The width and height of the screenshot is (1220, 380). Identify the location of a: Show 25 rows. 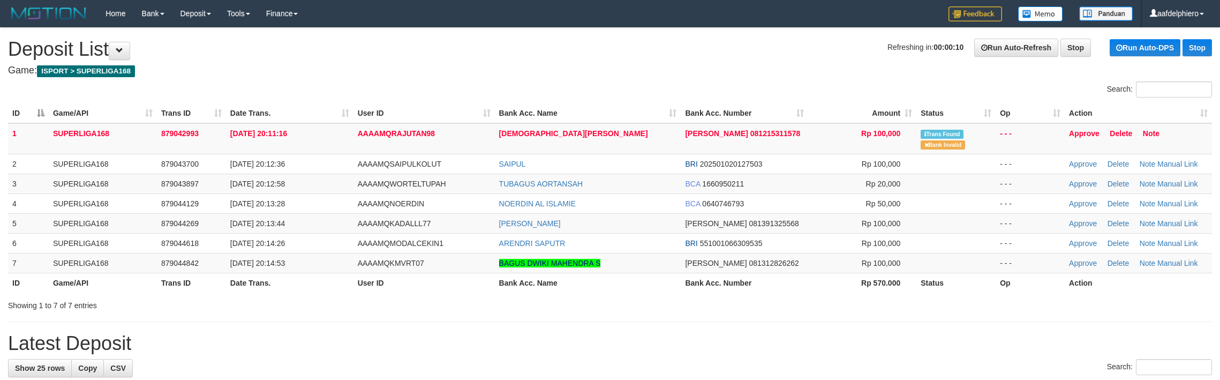
(40, 368).